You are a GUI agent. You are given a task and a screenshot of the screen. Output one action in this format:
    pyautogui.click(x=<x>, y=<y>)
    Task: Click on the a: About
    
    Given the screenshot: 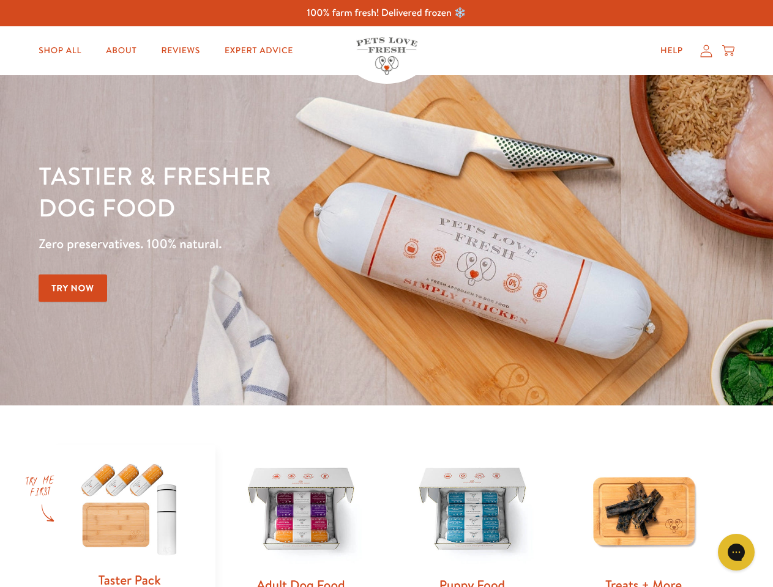 What is the action you would take?
    pyautogui.click(x=121, y=51)
    